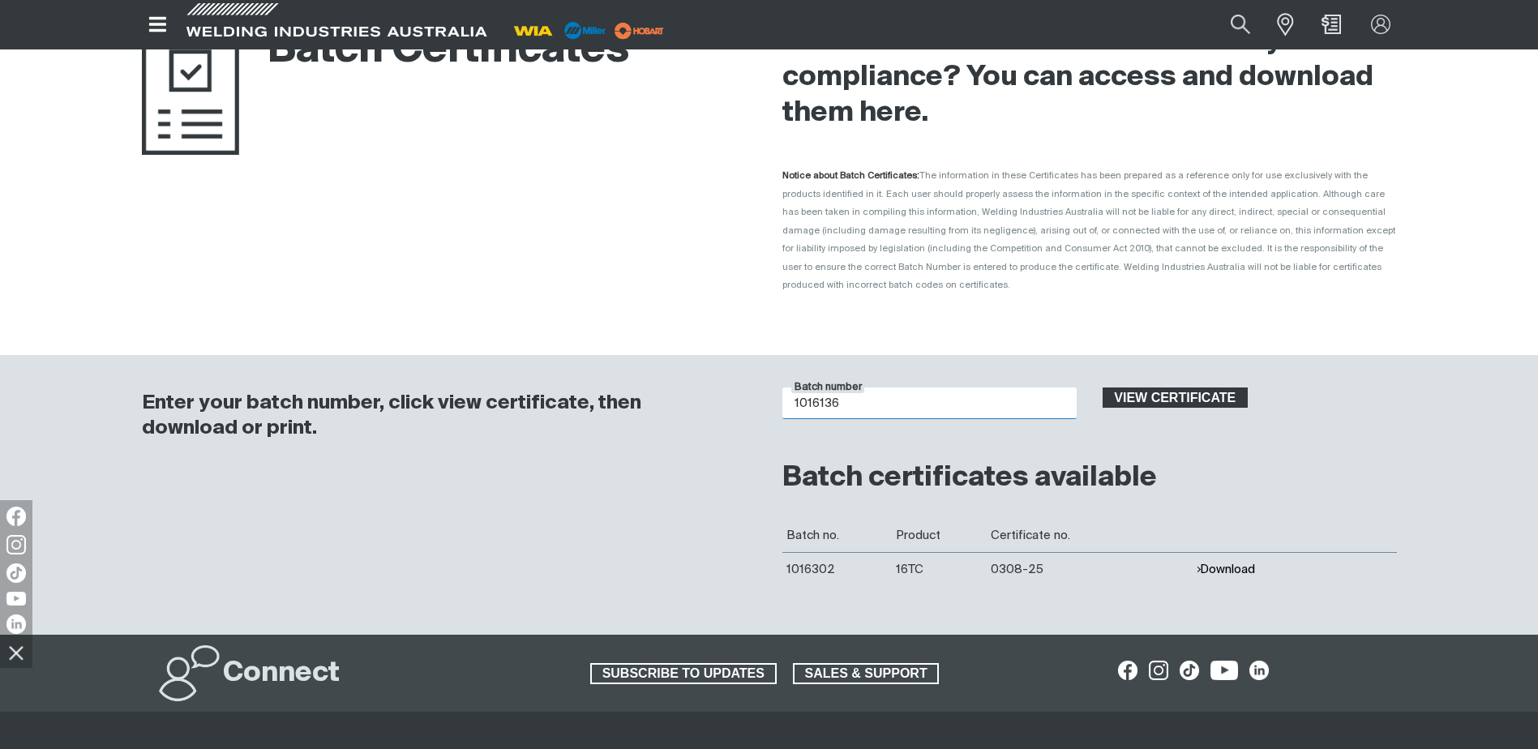  I want to click on button: Download, so click(1225, 569).